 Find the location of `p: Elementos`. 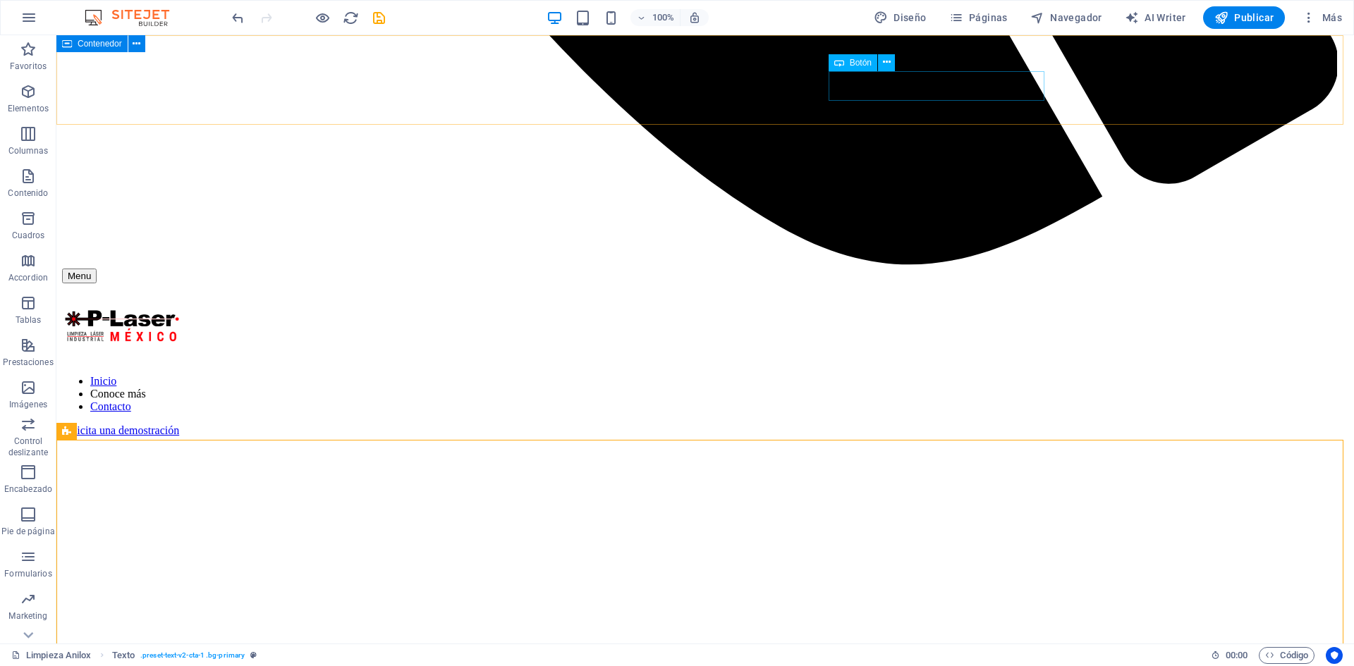

p: Elementos is located at coordinates (28, 109).